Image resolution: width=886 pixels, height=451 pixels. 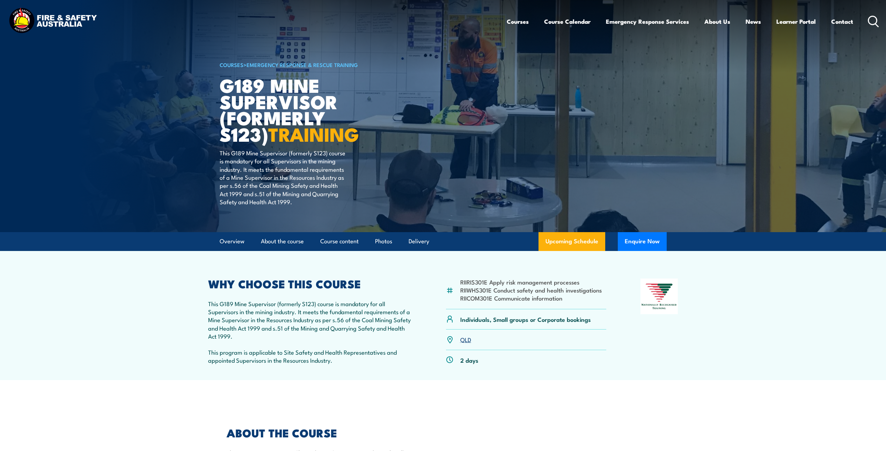 What do you see at coordinates (796, 21) in the screenshot?
I see `a: Learner Portal` at bounding box center [796, 21].